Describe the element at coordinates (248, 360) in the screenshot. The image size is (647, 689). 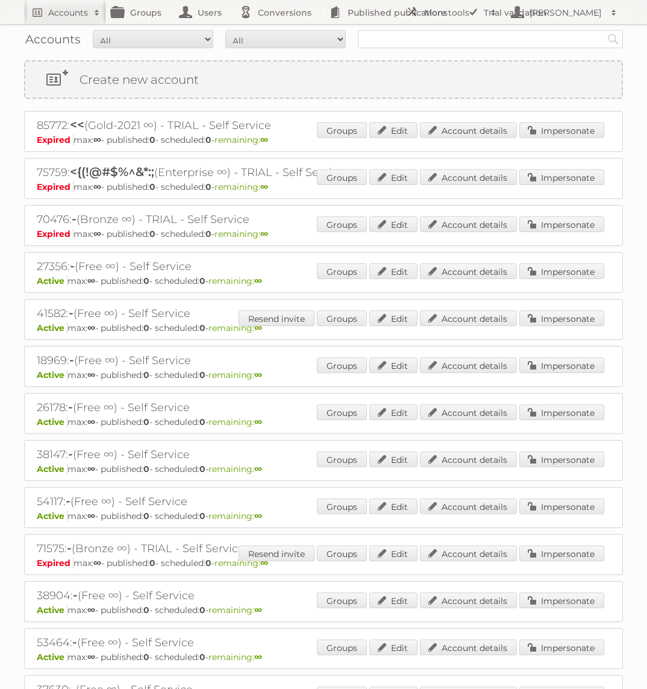
I see `h2: 18969: (Free ∞) - Self Service` at that location.